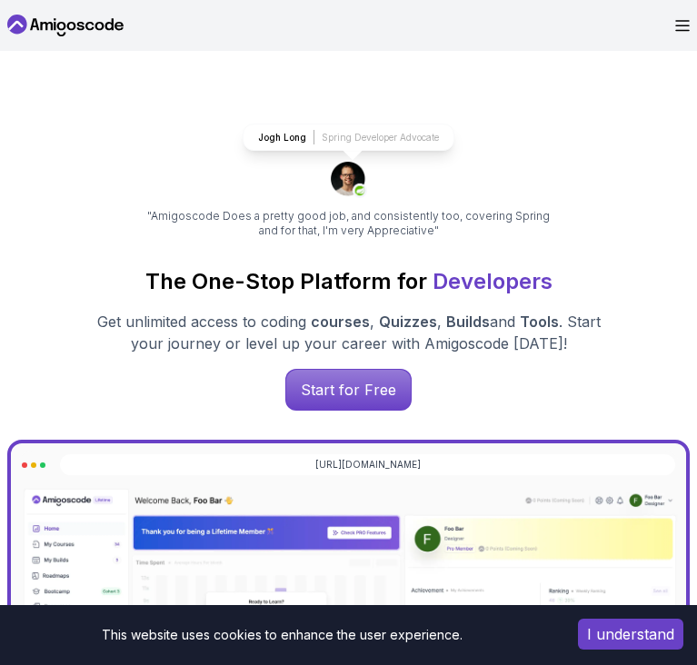  What do you see at coordinates (348, 390) in the screenshot?
I see `a: Start for Free` at bounding box center [348, 390].